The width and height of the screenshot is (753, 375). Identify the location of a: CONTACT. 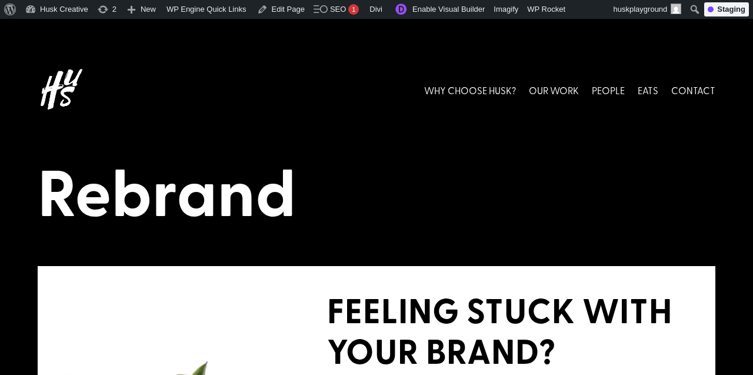
(693, 90).